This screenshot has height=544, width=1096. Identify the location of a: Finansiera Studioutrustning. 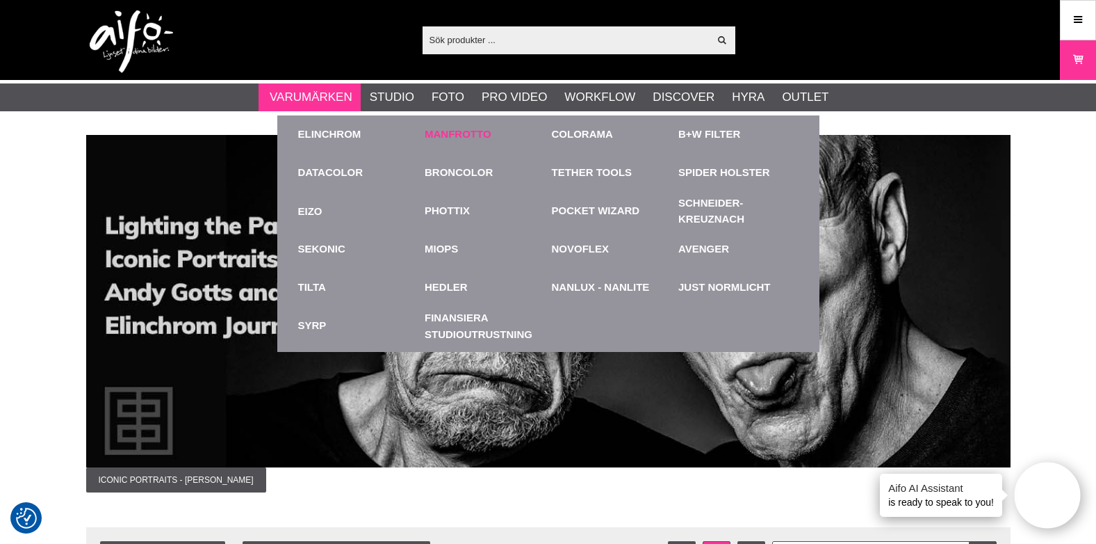
(485, 325).